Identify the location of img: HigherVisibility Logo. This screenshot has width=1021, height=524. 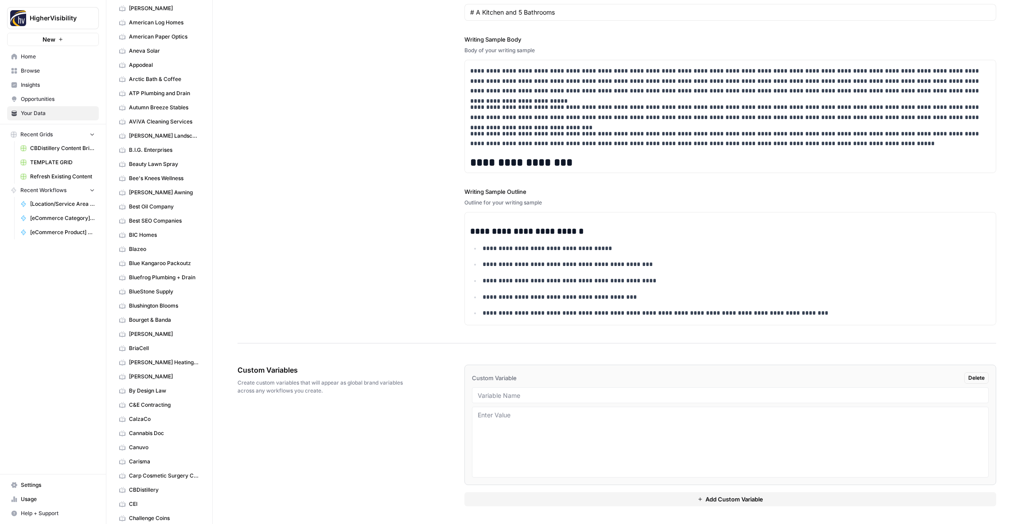
(18, 18).